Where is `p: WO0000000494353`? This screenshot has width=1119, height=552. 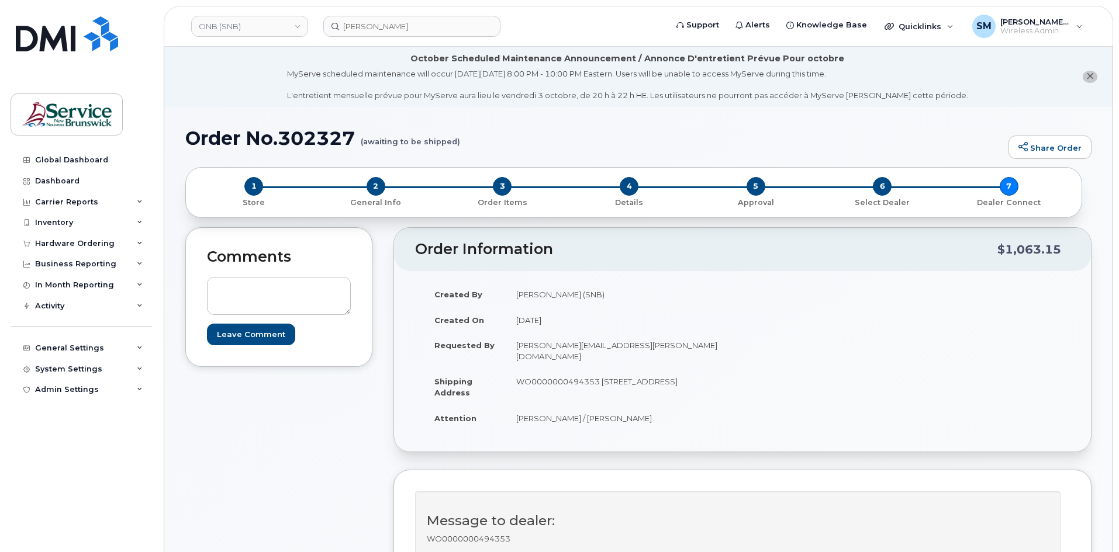 p: WO0000000494353 is located at coordinates (738, 539).